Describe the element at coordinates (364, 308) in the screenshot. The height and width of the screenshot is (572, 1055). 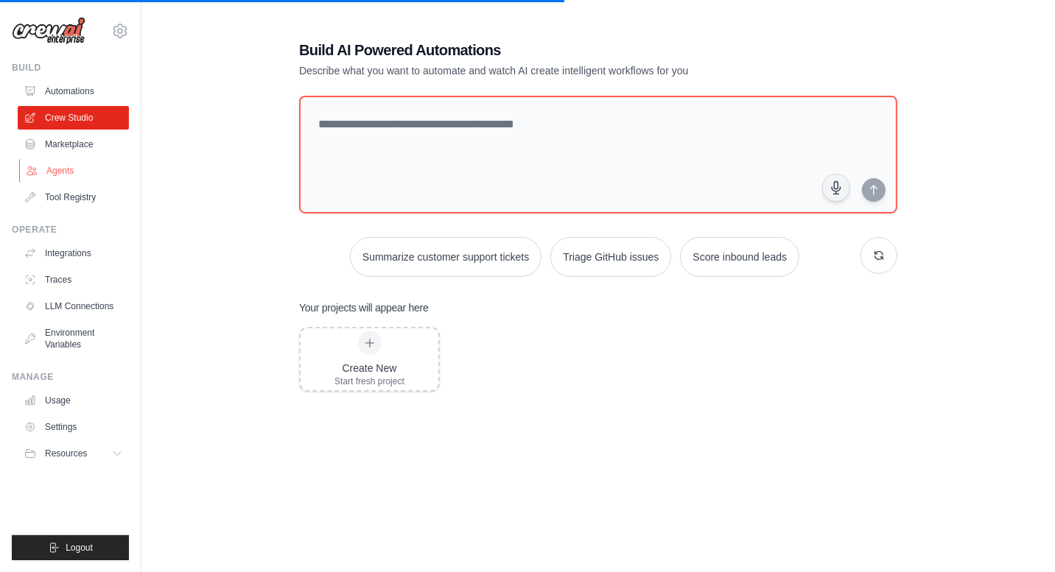
I see `h3: Your projects will appear here` at that location.